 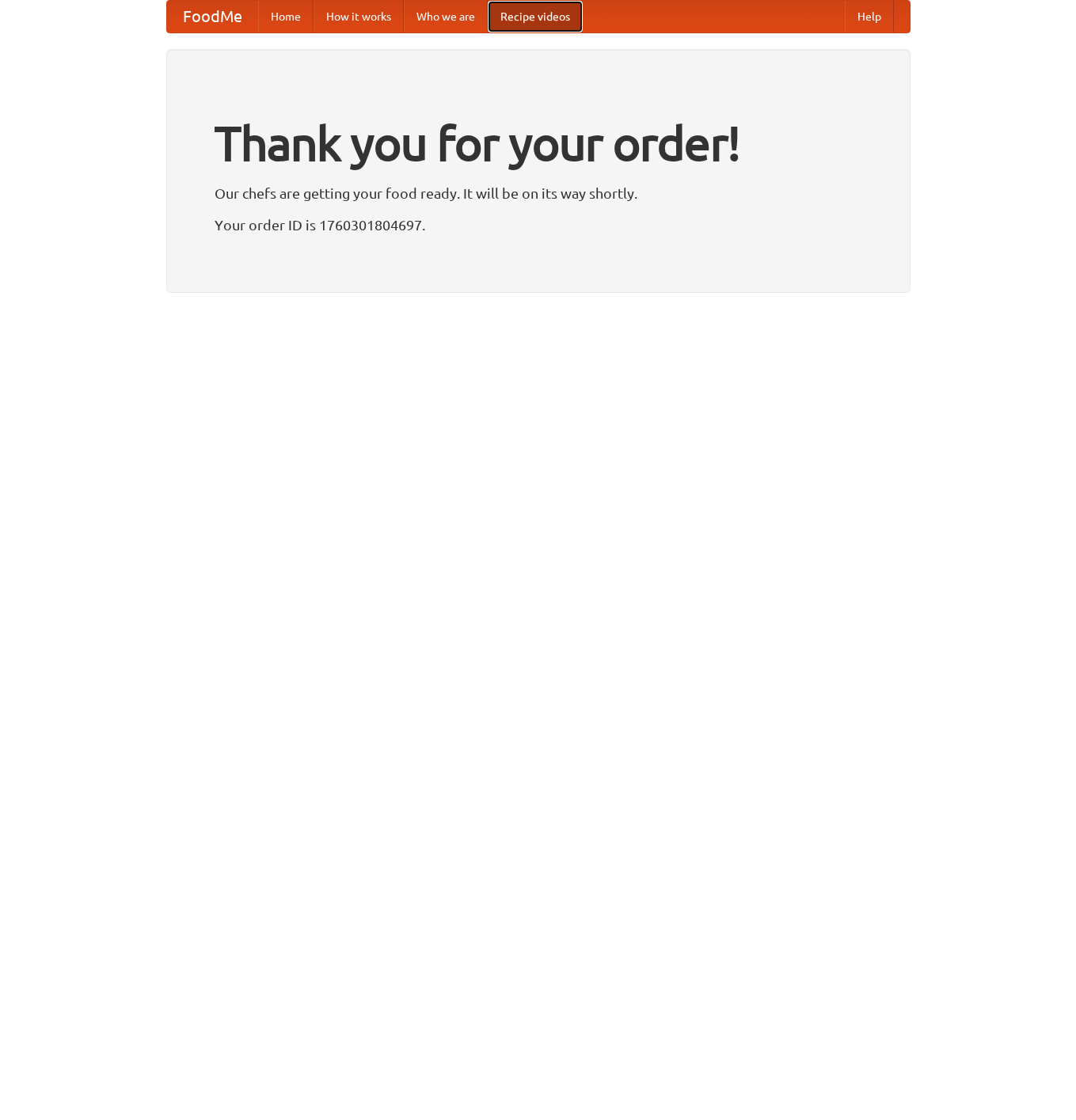 I want to click on a: Who we are, so click(x=446, y=17).